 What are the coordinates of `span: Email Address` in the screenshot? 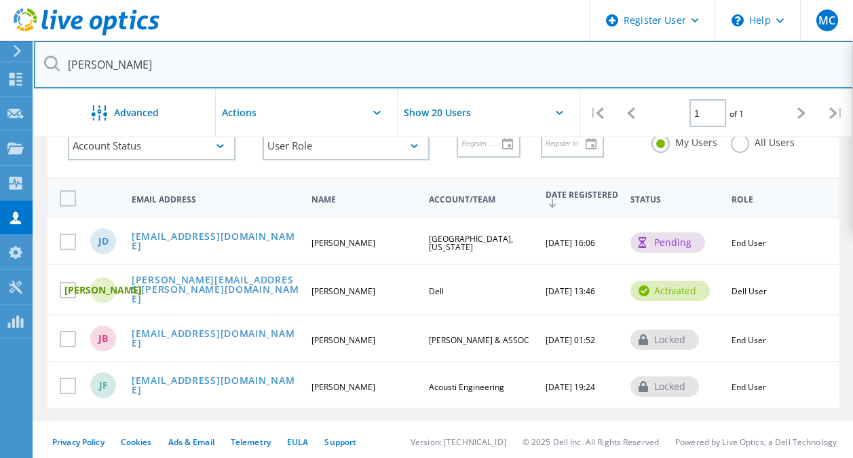 It's located at (216, 200).